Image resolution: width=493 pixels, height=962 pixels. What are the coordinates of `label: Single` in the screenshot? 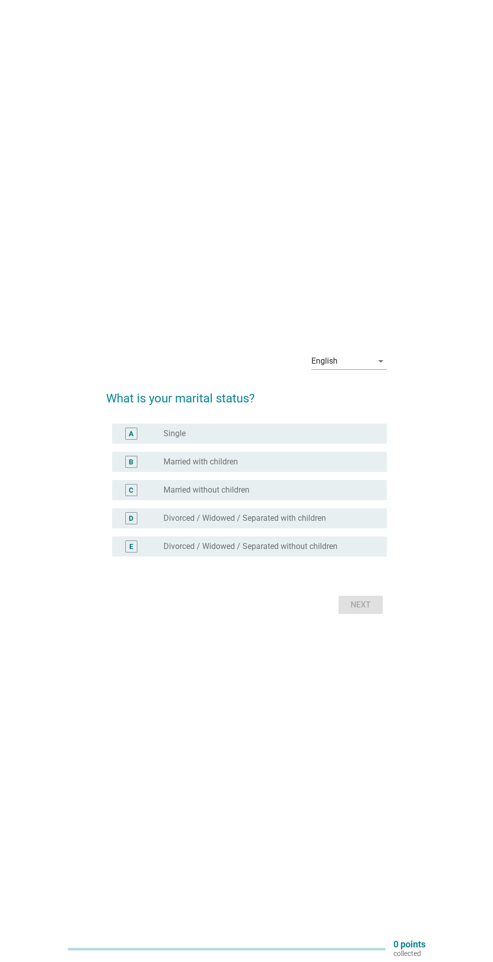 It's located at (175, 434).